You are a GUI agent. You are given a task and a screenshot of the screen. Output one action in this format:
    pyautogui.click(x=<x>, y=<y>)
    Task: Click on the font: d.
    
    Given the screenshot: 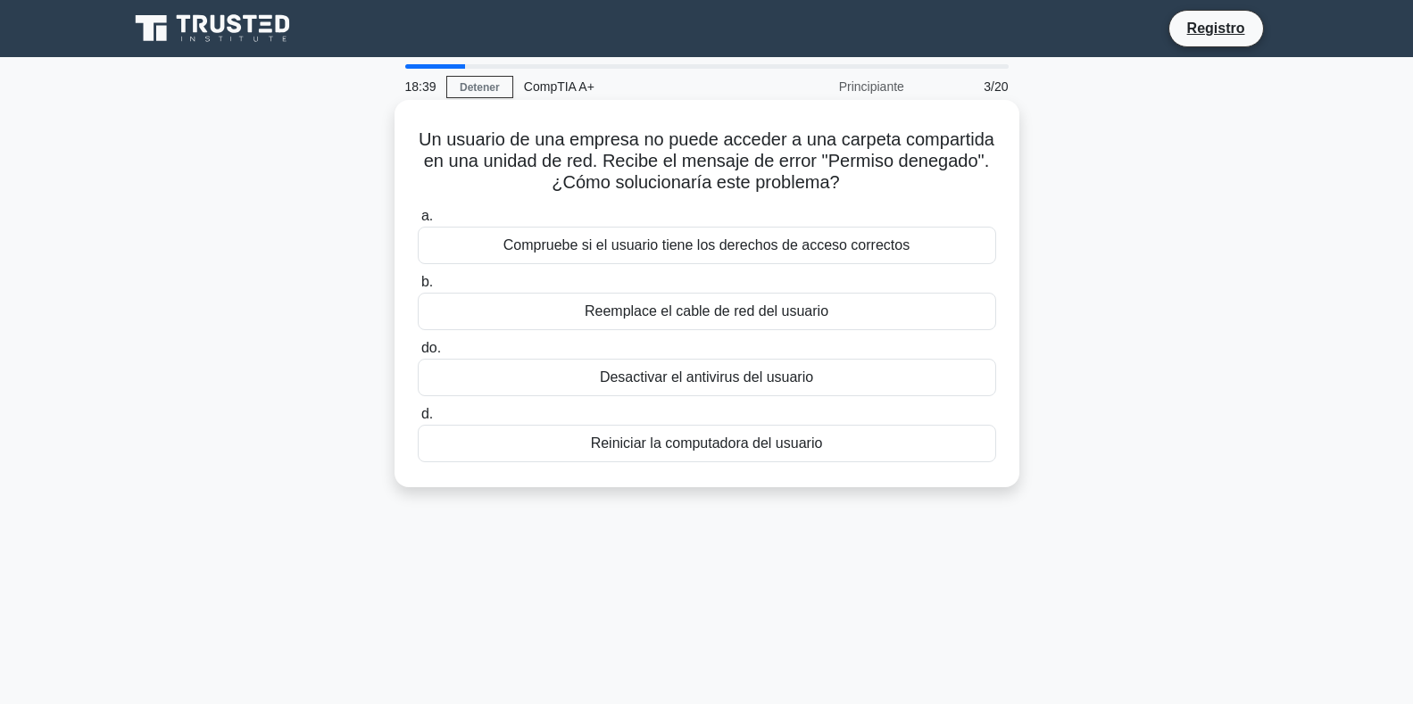 What is the action you would take?
    pyautogui.click(x=427, y=413)
    